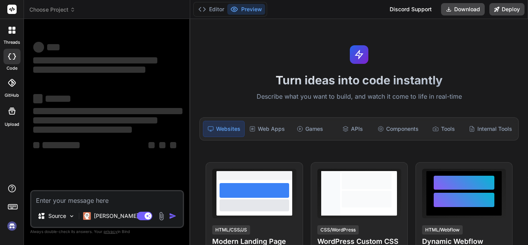 The width and height of the screenshot is (528, 245). Describe the element at coordinates (462, 9) in the screenshot. I see `button: Download` at that location.